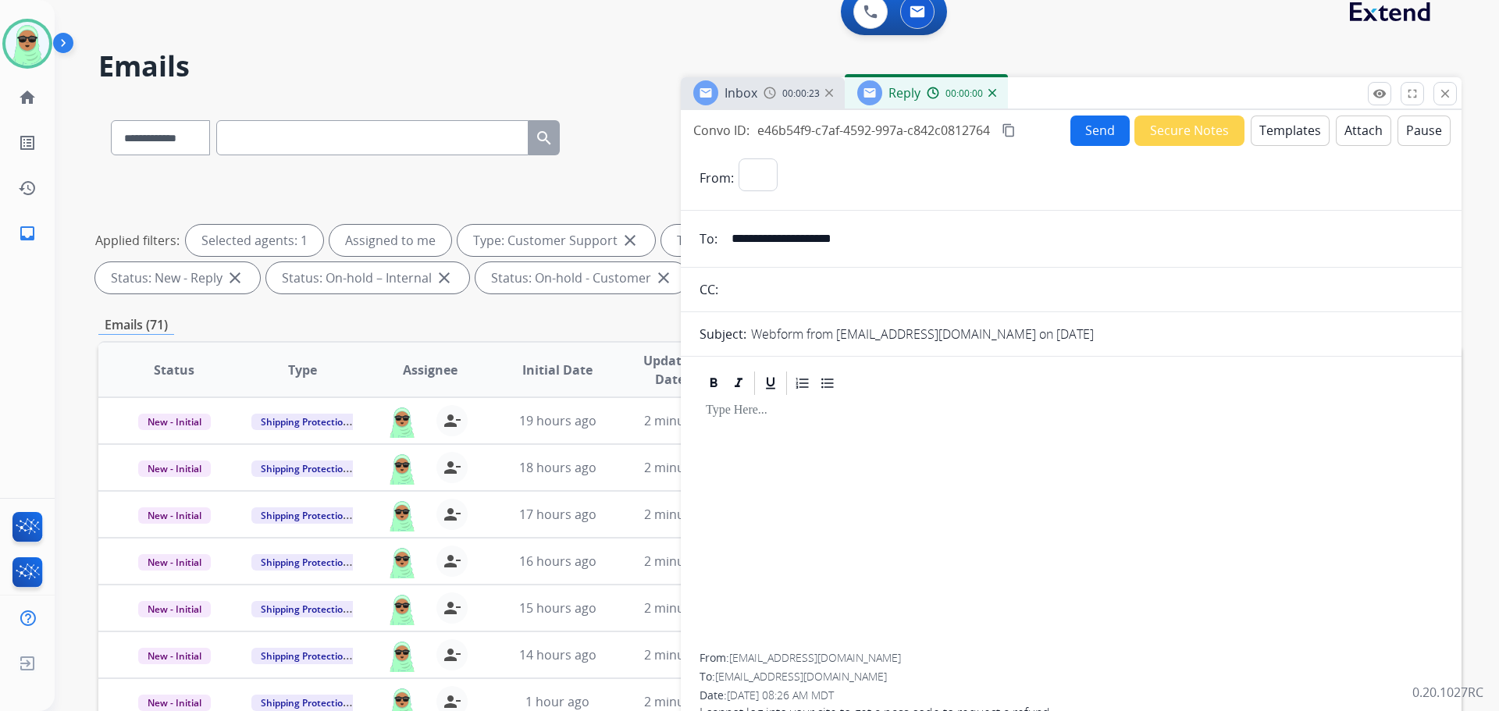  I want to click on button: Send, so click(1100, 130).